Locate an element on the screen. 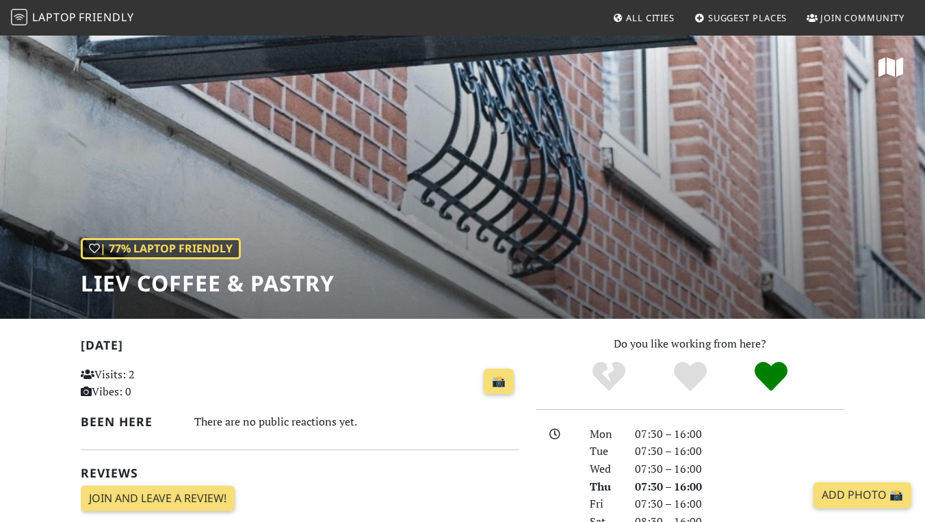 The width and height of the screenshot is (925, 522). a: Suggest Places is located at coordinates (741, 18).